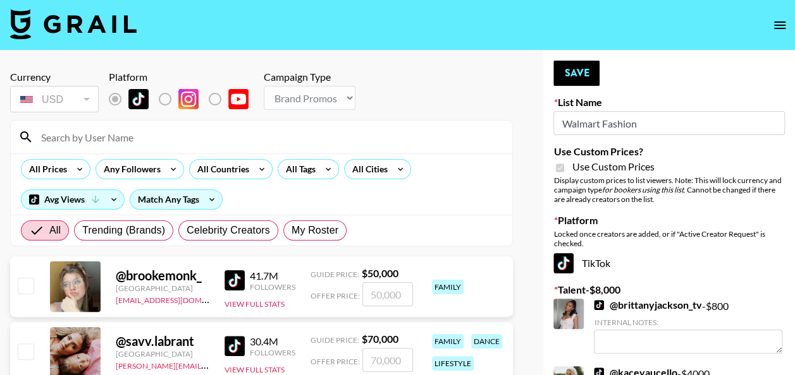  I want to click on input: 50,000, so click(387, 295).